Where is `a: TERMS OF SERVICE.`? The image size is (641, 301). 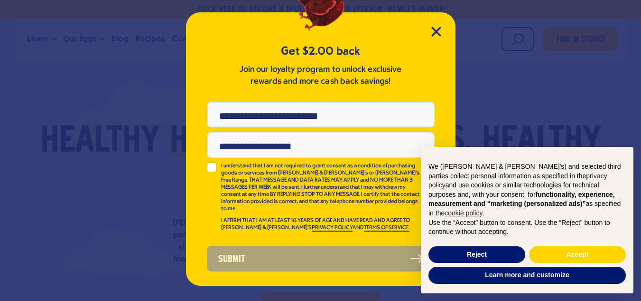 a: TERMS OF SERVICE. is located at coordinates (387, 228).